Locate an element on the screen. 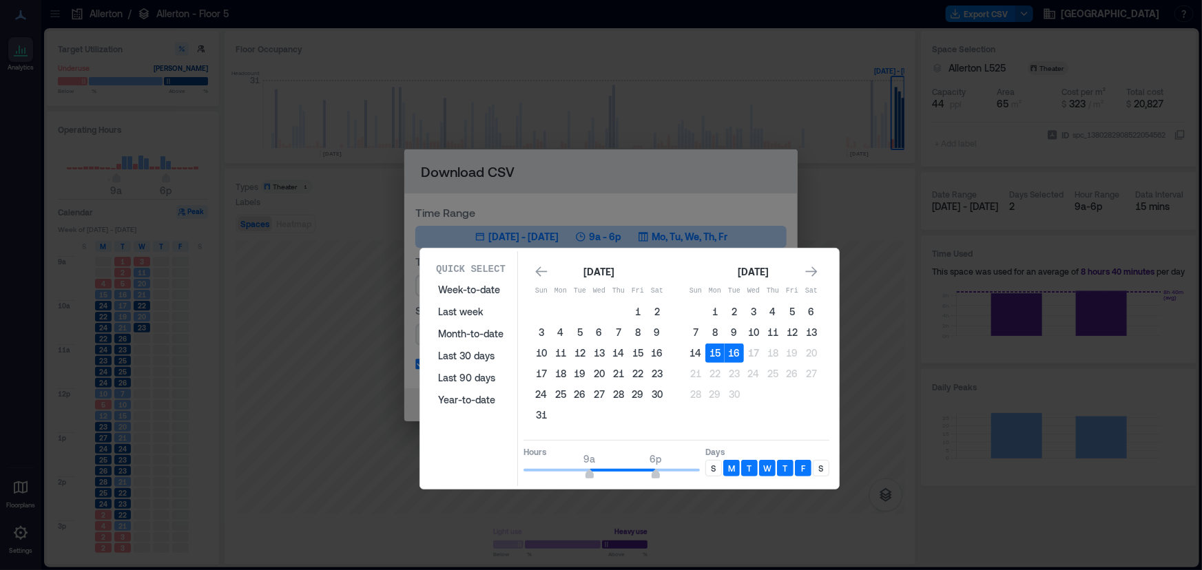  p: Quick Select is located at coordinates (470, 269).